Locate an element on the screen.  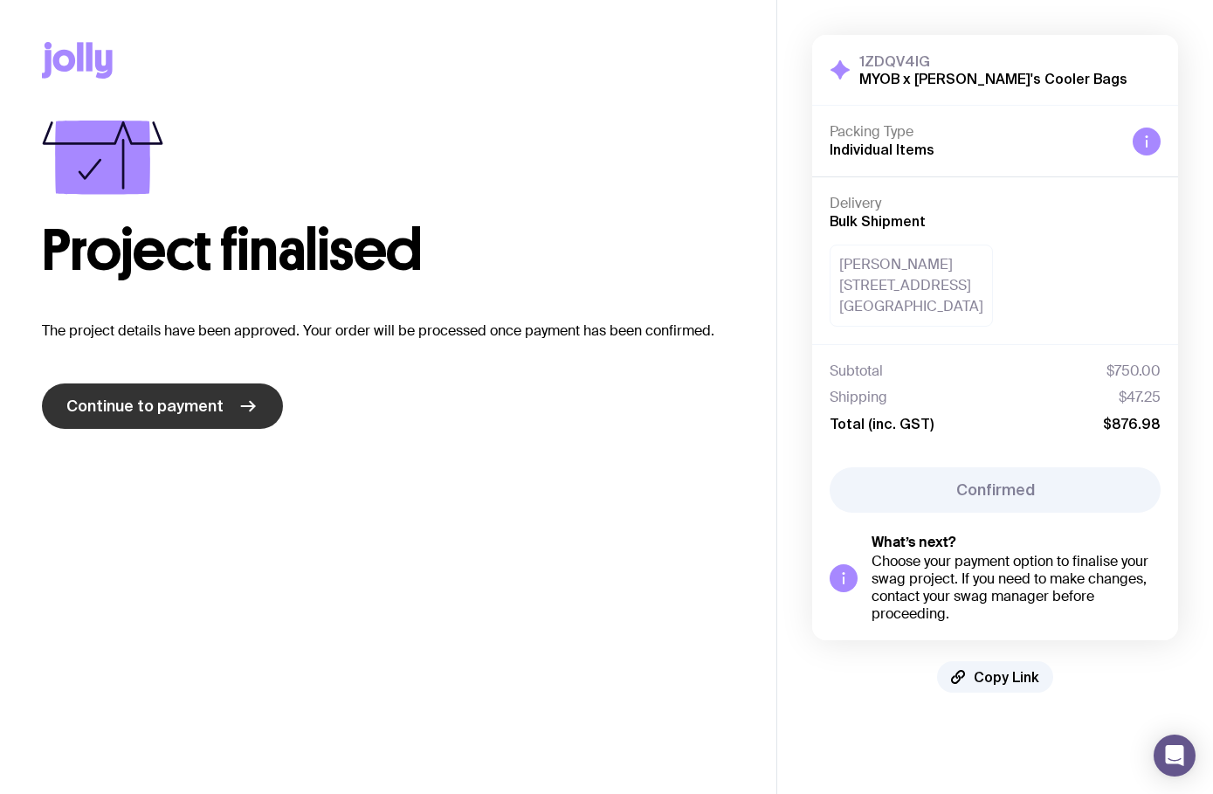
div: Open Intercom Messenger is located at coordinates (1174, 755).